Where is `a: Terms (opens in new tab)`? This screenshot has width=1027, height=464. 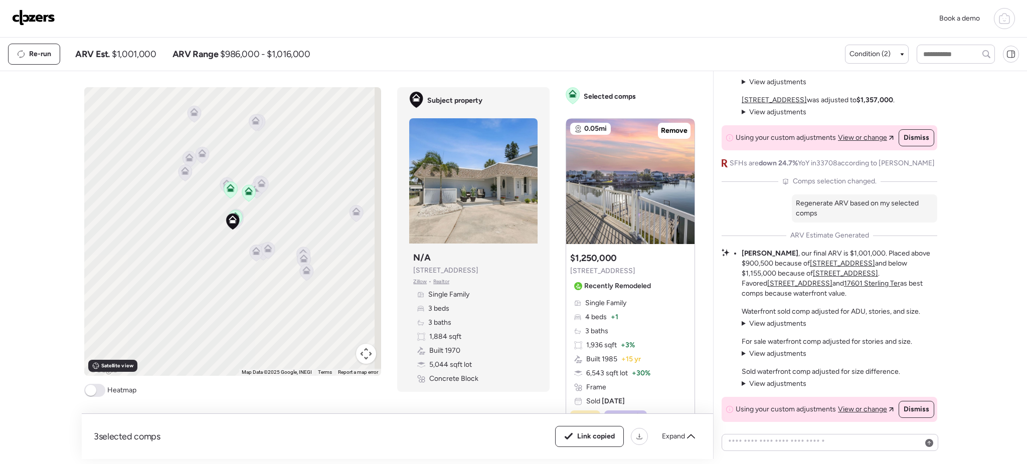
a: Terms (opens in new tab) is located at coordinates (325, 372).